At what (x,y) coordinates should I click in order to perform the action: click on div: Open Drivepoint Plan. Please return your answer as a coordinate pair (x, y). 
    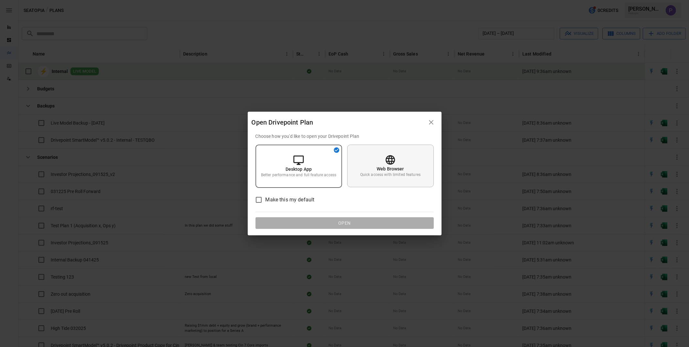
    Looking at the image, I should click on (338, 122).